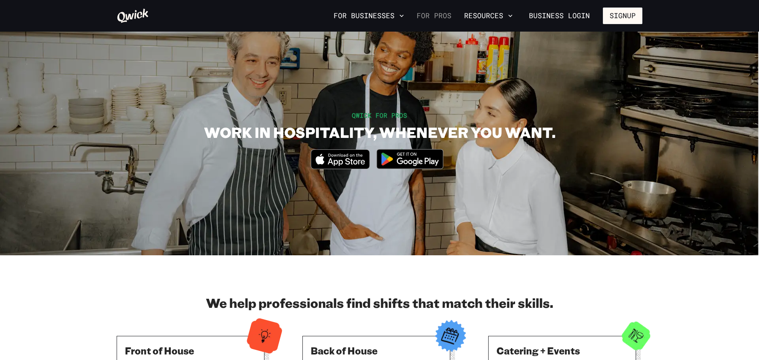  Describe the element at coordinates (380, 115) in the screenshot. I see `span: QWICK FOR PROS` at that location.